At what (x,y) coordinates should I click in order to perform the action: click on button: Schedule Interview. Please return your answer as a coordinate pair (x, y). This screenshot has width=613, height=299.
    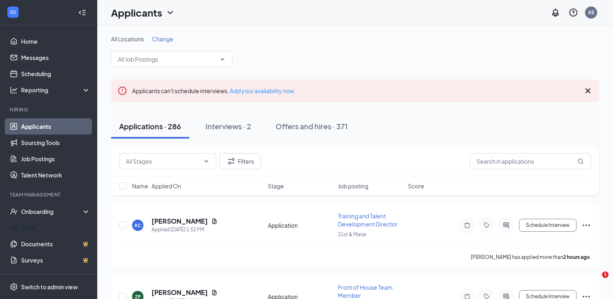
    Looking at the image, I should click on (548, 225).